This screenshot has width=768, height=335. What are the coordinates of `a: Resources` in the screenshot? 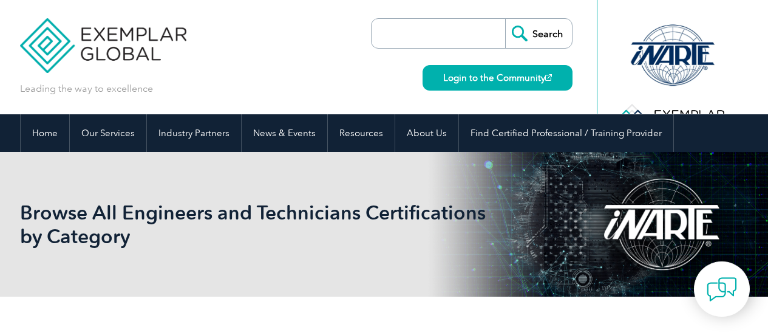 It's located at (361, 133).